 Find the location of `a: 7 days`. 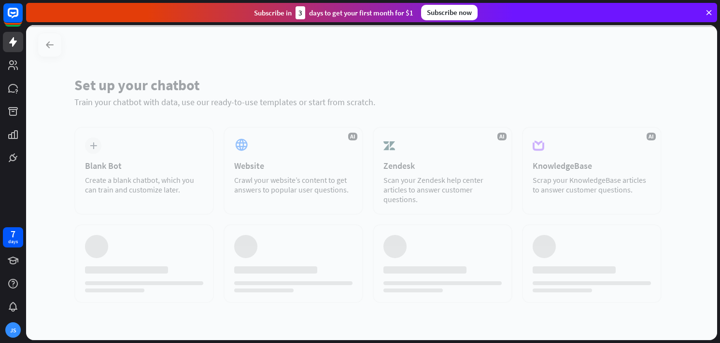

a: 7 days is located at coordinates (13, 237).